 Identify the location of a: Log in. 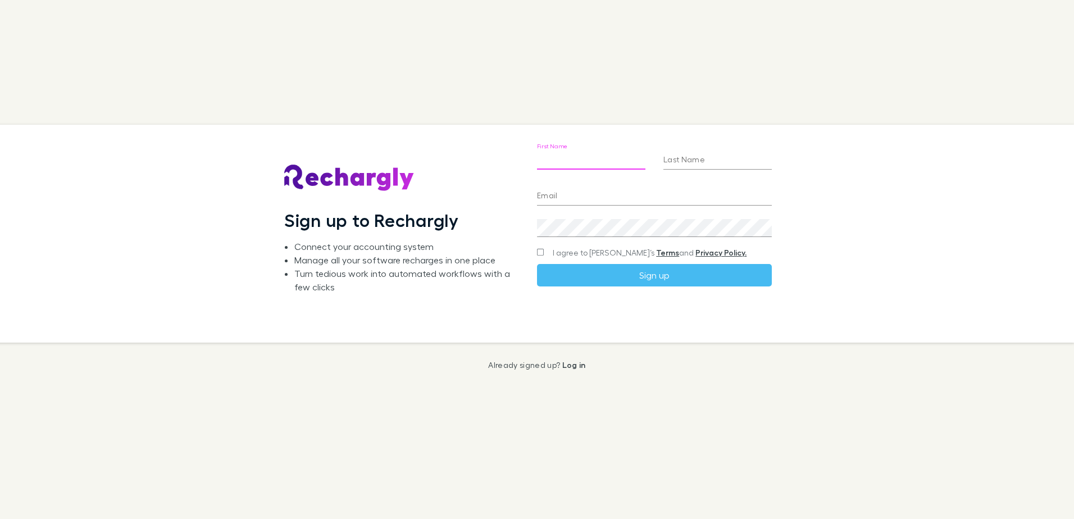
(574, 365).